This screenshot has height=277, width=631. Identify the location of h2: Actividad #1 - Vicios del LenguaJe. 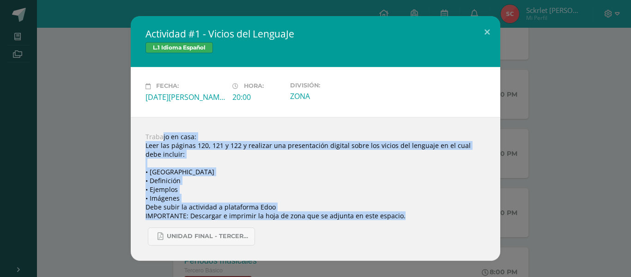
(315, 34).